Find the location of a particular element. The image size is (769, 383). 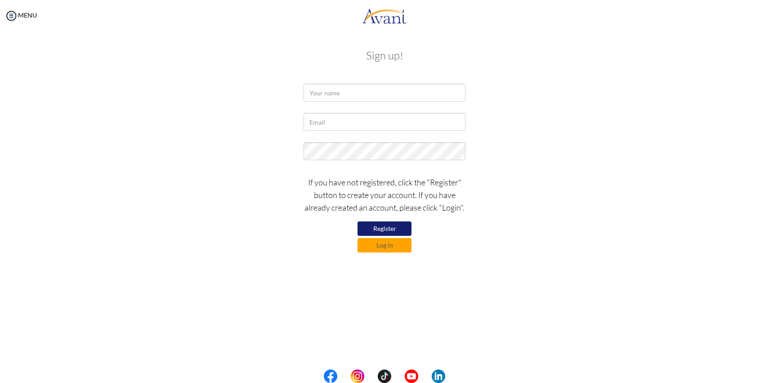

a: MENU is located at coordinates (21, 15).